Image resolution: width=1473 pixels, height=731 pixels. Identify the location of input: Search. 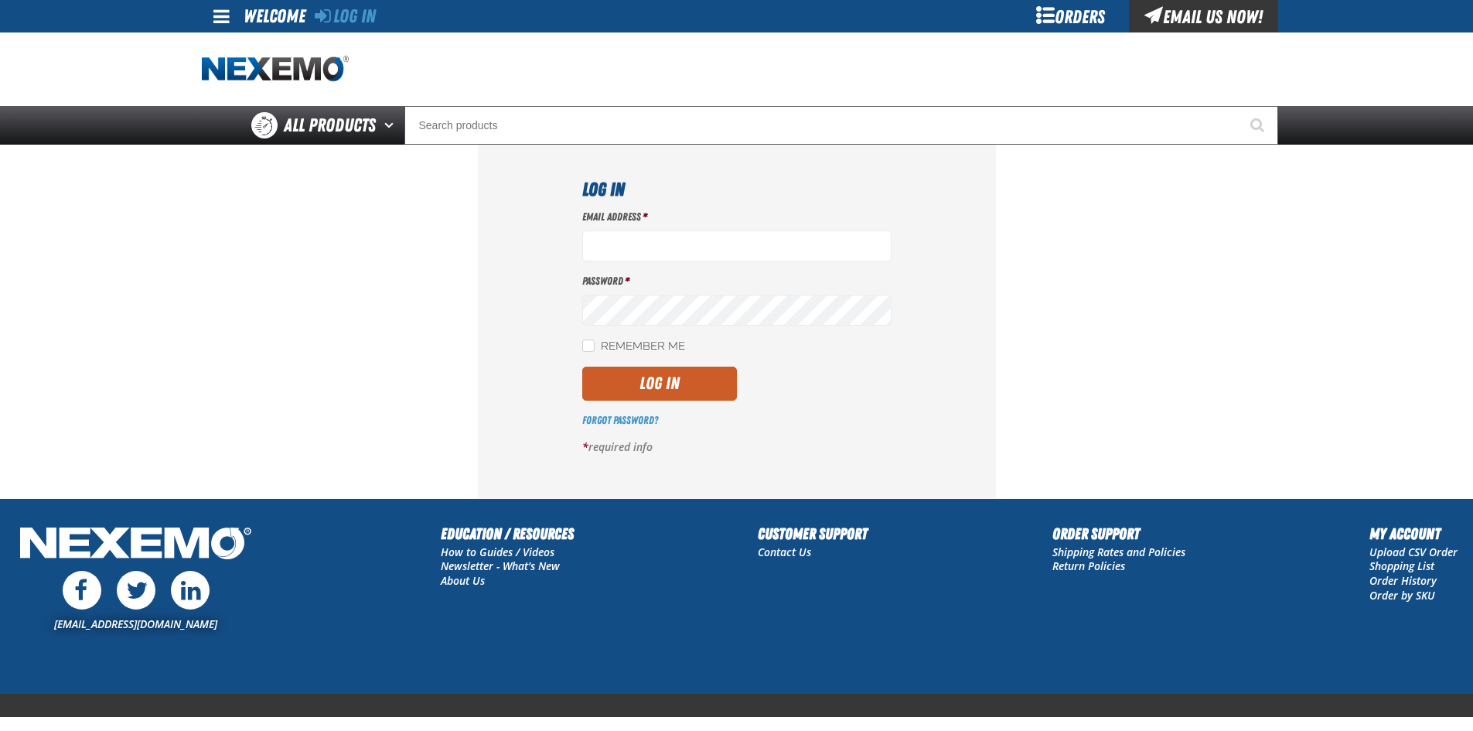
(841, 125).